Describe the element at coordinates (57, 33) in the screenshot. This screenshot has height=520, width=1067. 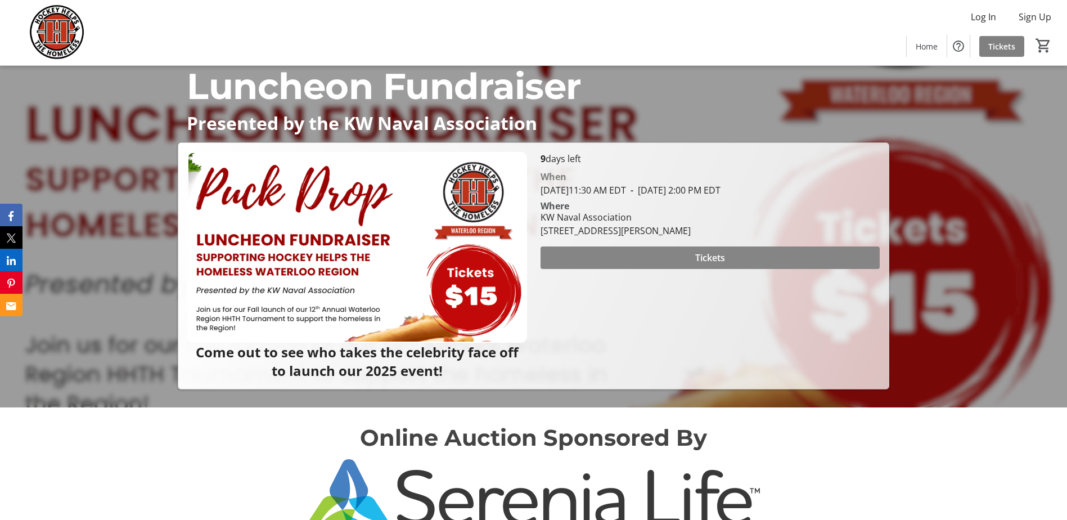
I see `img: Hockey Helps the Homeless's Logo` at that location.